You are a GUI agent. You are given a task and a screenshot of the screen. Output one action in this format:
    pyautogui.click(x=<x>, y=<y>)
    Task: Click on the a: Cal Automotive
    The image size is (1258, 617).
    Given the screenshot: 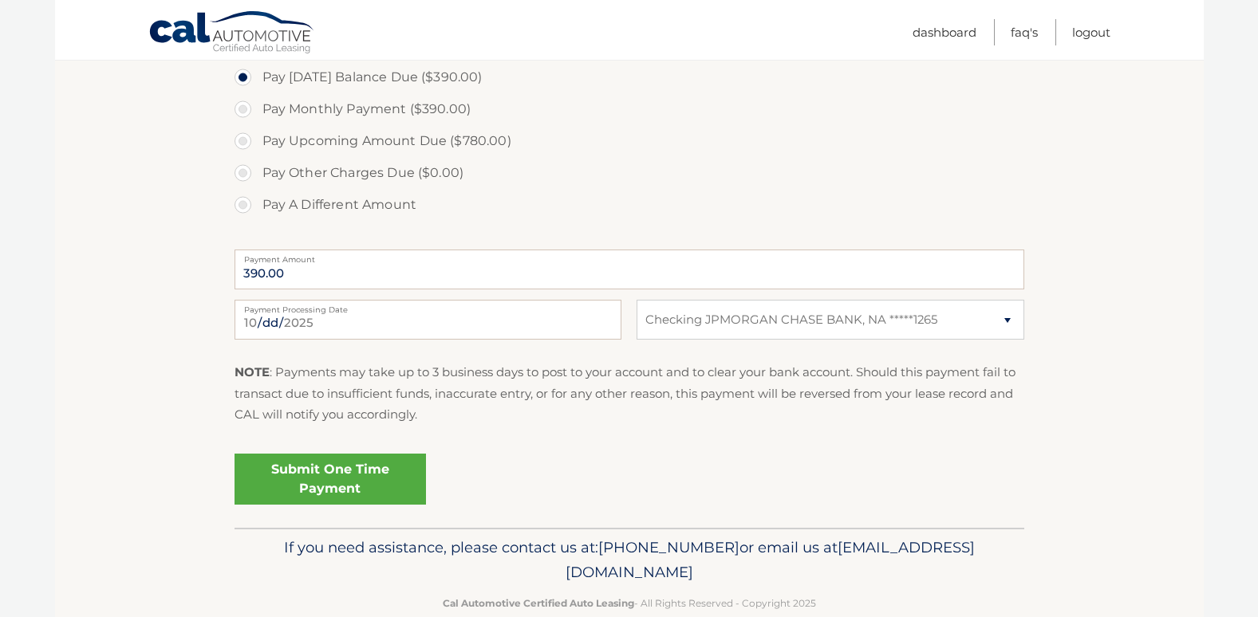 What is the action you would take?
    pyautogui.click(x=232, y=34)
    